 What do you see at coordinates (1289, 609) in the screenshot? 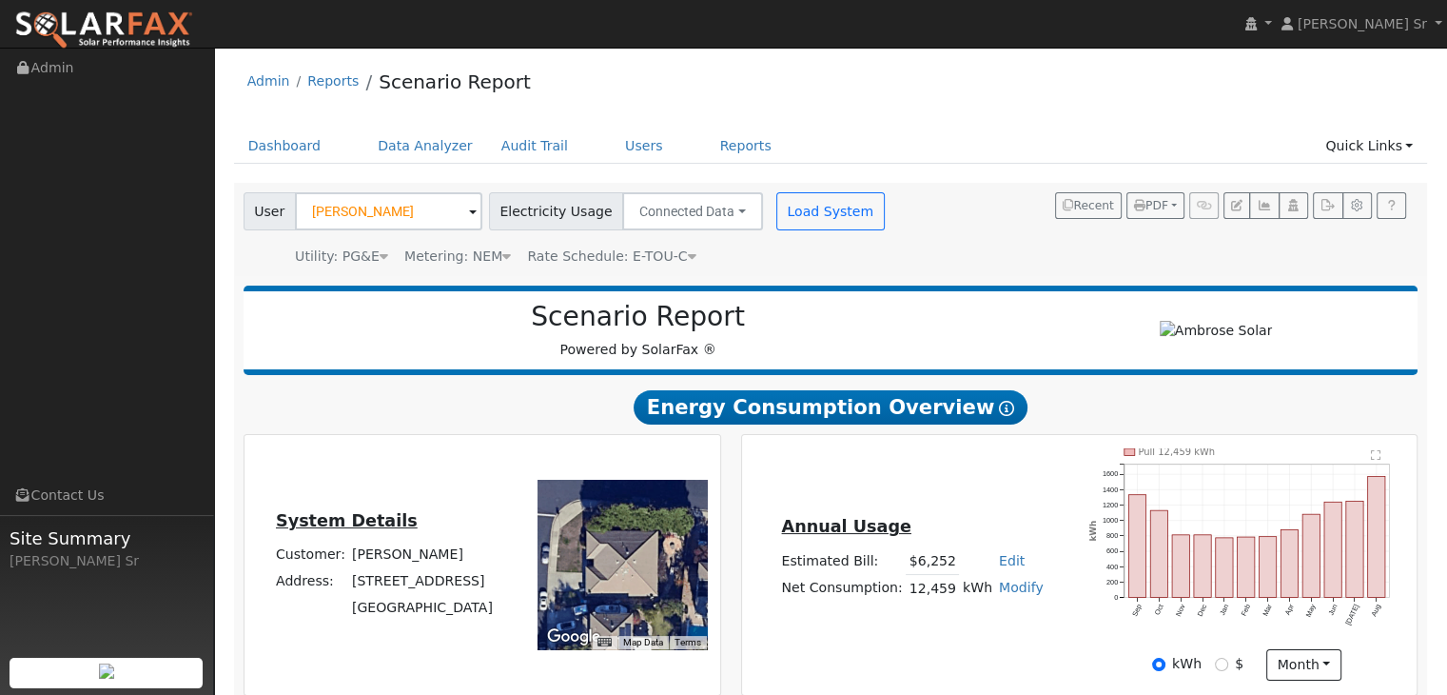
I see `text: Apr` at bounding box center [1289, 609].